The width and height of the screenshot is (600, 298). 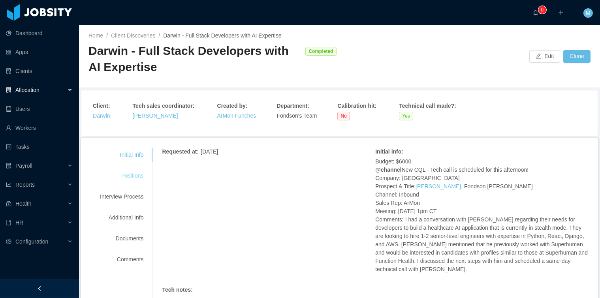 I want to click on i: icon: plus, so click(x=561, y=13).